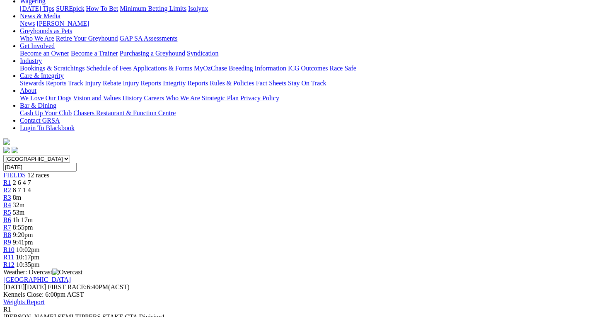 The width and height of the screenshot is (609, 317). I want to click on a: Login To Blackbook, so click(47, 128).